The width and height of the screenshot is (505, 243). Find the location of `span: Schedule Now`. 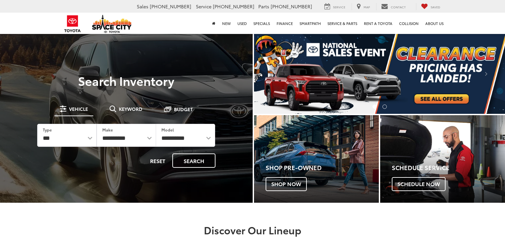

span: Schedule Now is located at coordinates (419, 184).